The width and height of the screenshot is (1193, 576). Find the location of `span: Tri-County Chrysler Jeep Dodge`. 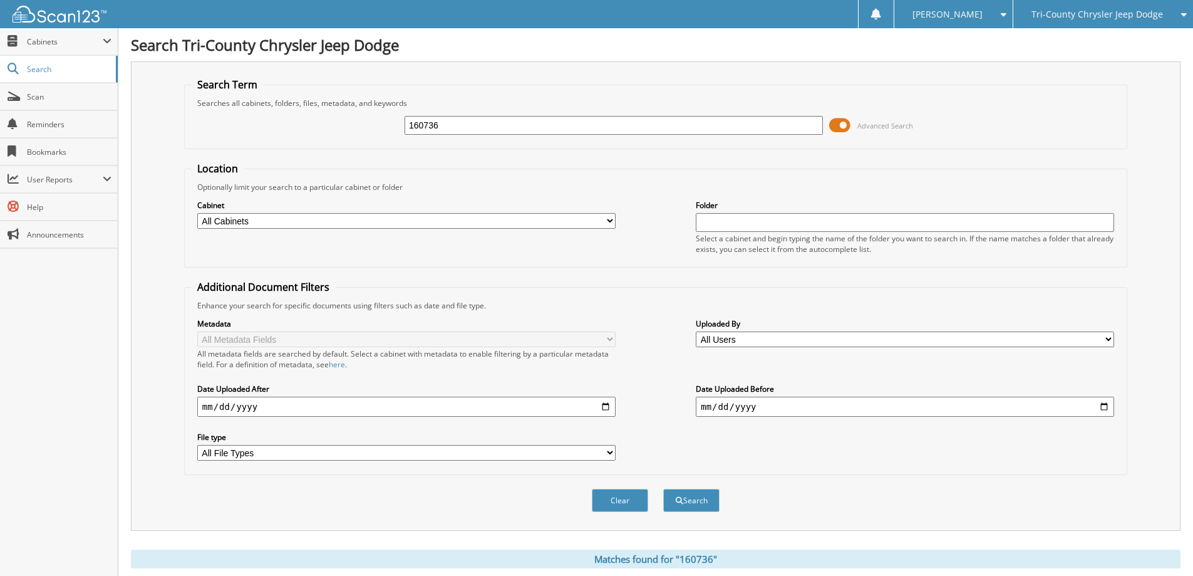

span: Tri-County Chrysler Jeep Dodge is located at coordinates (1097, 14).